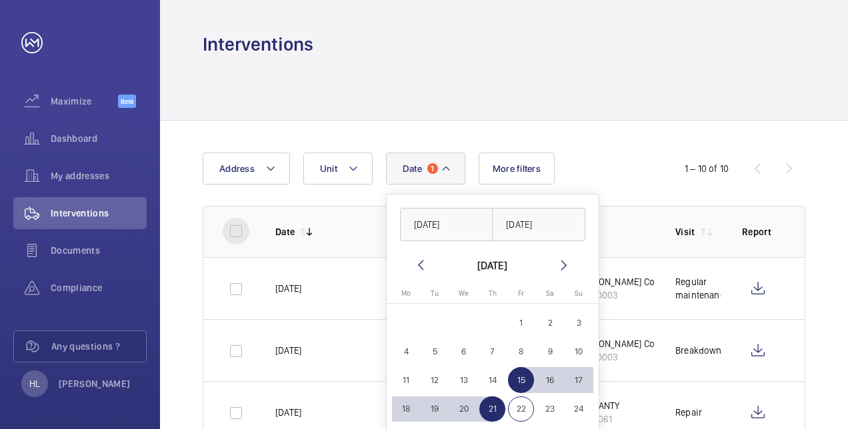 This screenshot has height=429, width=848. Describe the element at coordinates (406, 380) in the screenshot. I see `span: 11` at that location.